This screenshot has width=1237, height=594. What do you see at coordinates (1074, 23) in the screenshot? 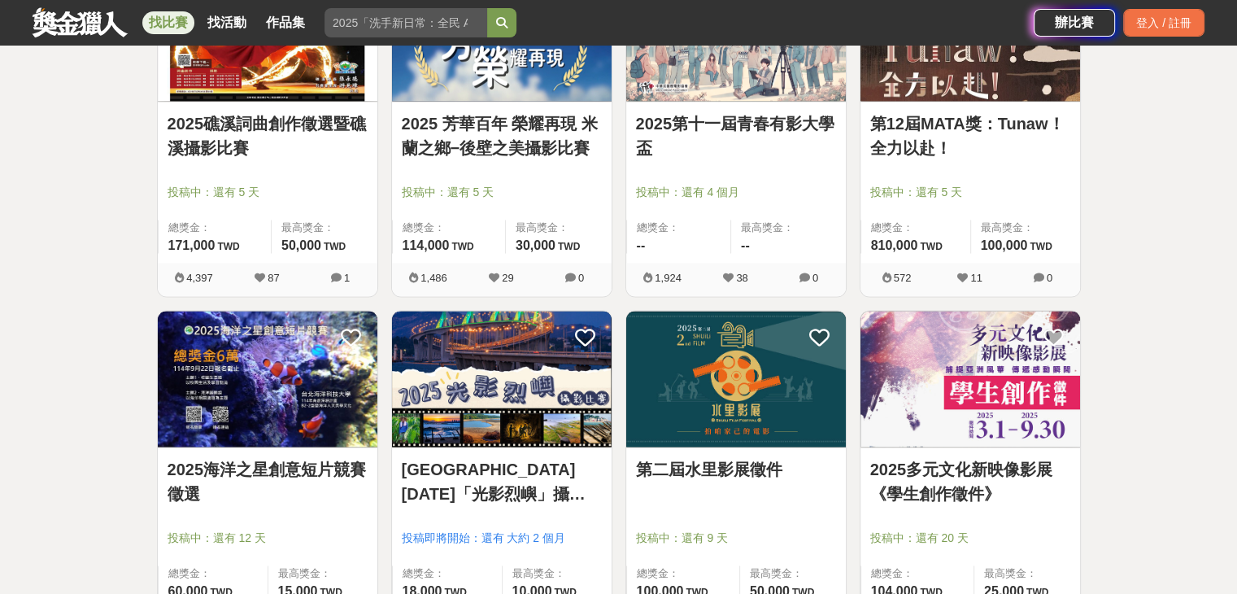
I see `div: 辦比賽` at bounding box center [1074, 23].